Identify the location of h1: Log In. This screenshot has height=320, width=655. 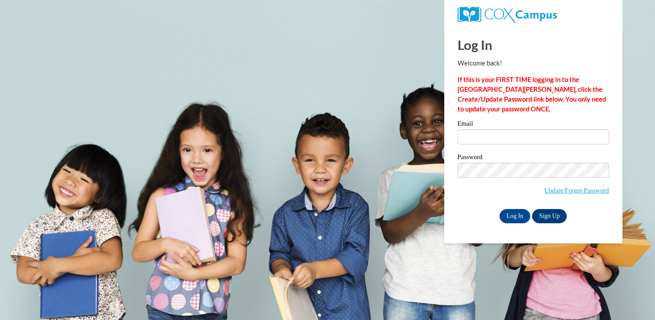
(533, 45).